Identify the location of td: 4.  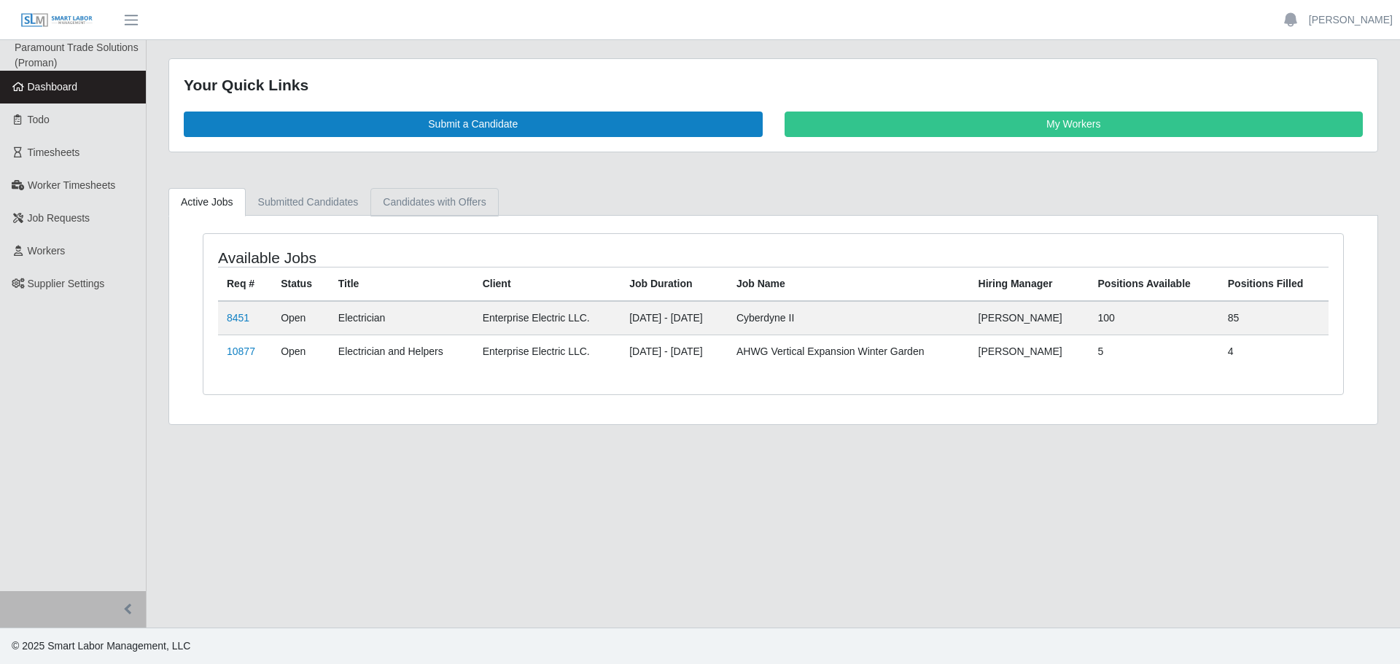
(1274, 352).